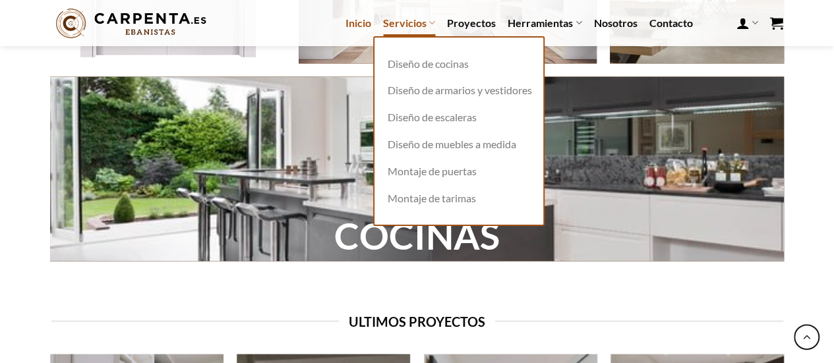 This screenshot has height=363, width=834. What do you see at coordinates (131, 23) in the screenshot?
I see `img: Carpenta.es` at bounding box center [131, 23].